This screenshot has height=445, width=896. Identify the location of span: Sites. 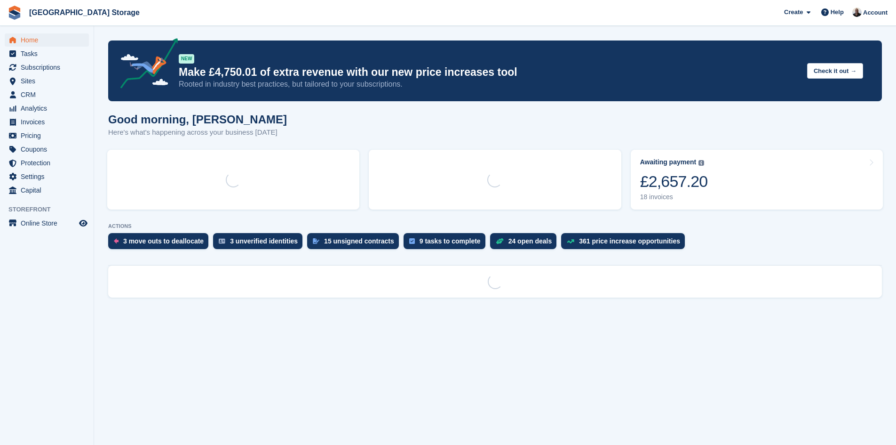
(49, 81).